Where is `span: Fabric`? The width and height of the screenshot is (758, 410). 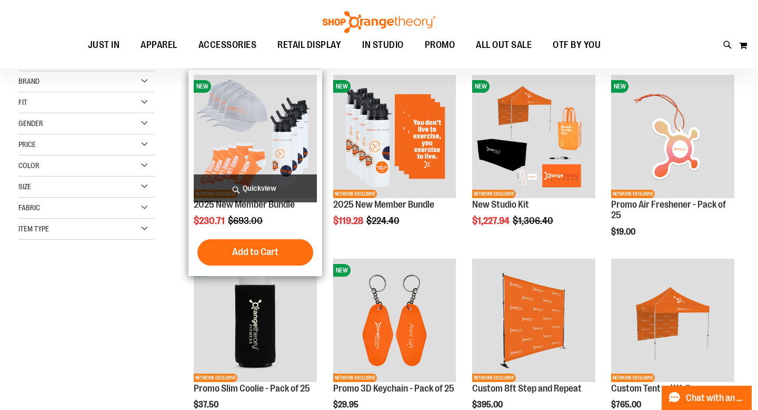
span: Fabric is located at coordinates (29, 207).